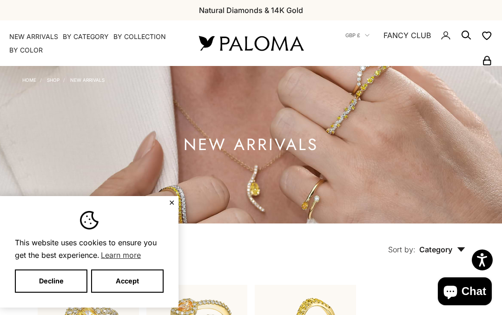  Describe the element at coordinates (407, 35) in the screenshot. I see `a: FANCY CLUB` at that location.